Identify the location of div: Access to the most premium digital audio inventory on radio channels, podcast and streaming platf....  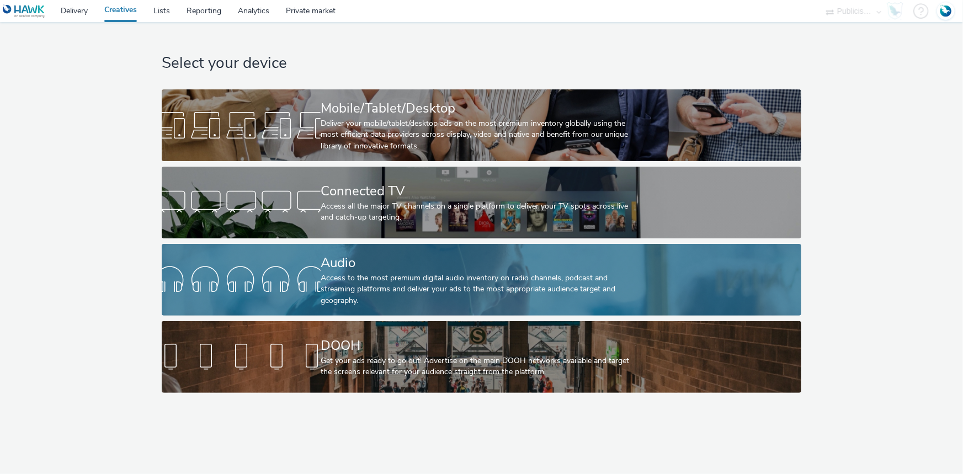
(479, 289).